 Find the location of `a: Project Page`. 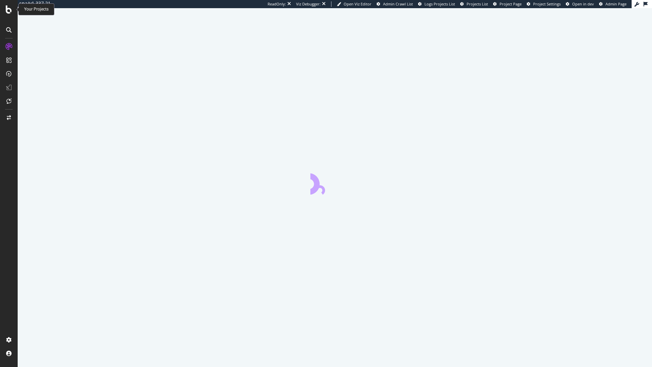

a: Project Page is located at coordinates (508, 4).